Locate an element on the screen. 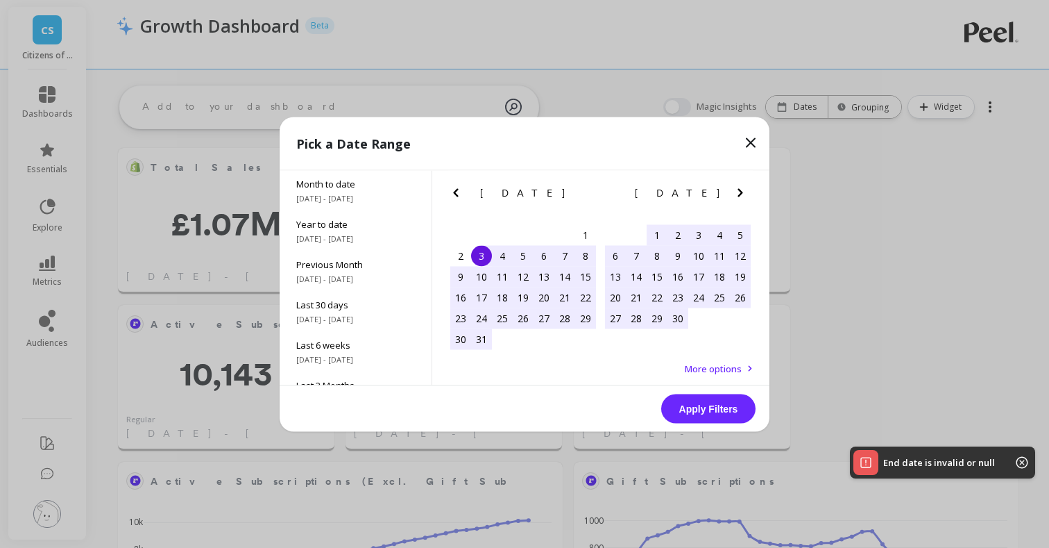 Image resolution: width=1049 pixels, height=548 pixels. div: Choose Friday, April 25th, 2025 is located at coordinates (720, 297).